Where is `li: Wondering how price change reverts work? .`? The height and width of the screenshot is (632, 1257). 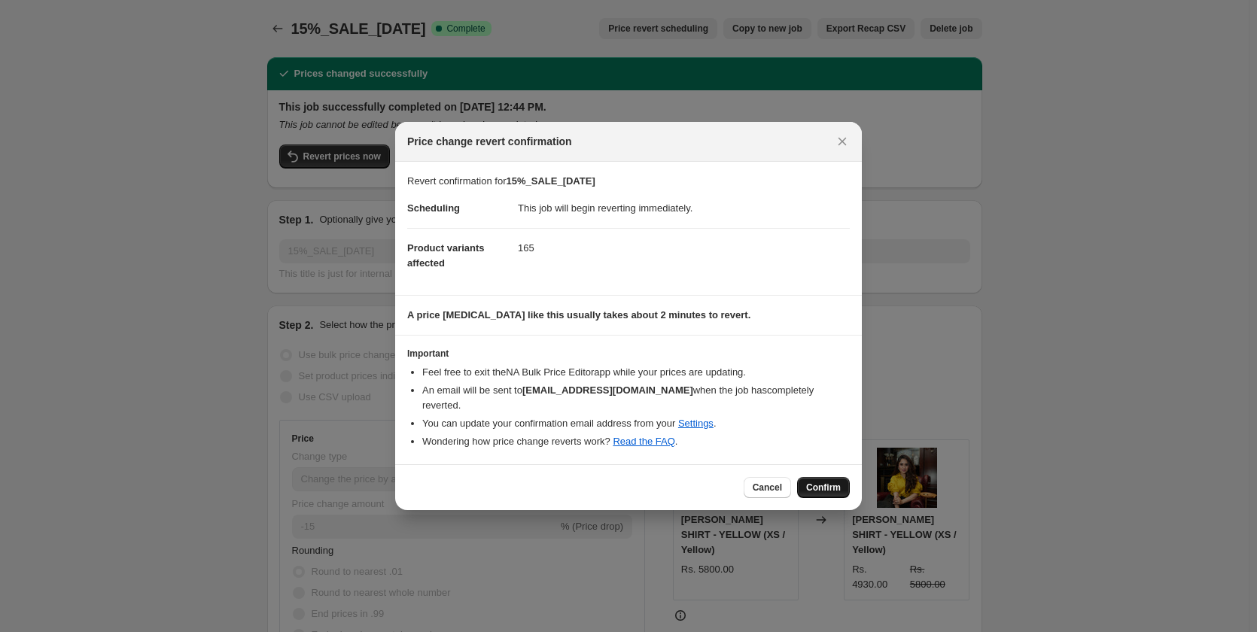
li: Wondering how price change reverts work? . is located at coordinates (636, 442).